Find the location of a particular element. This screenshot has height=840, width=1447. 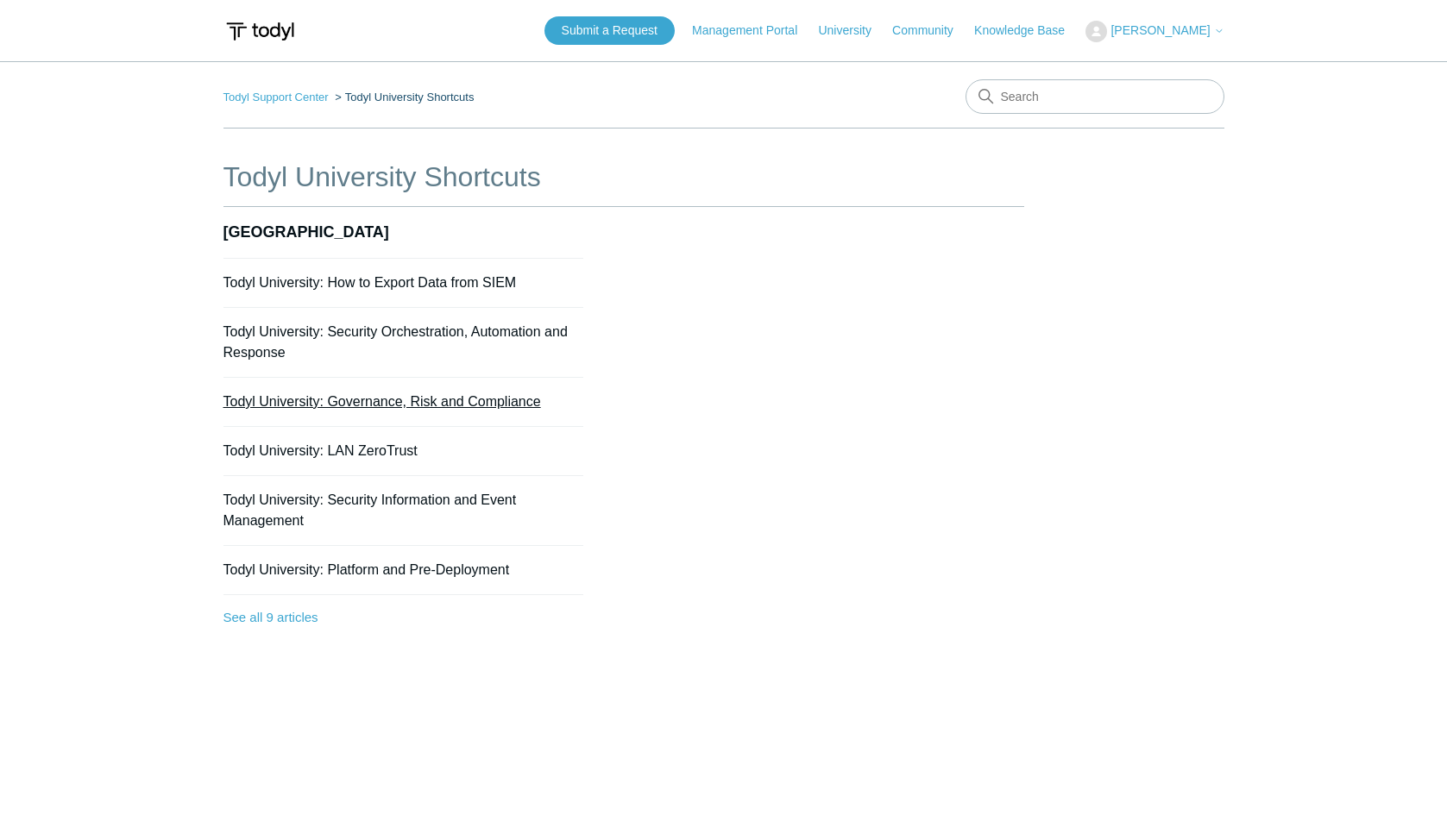

a: Management Portal is located at coordinates (753, 30).